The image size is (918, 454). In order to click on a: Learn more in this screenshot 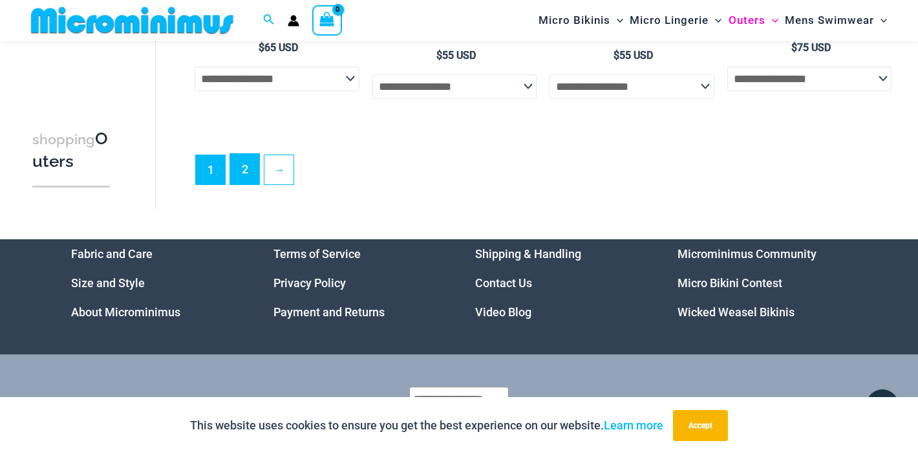, I will do `click(633, 425)`.